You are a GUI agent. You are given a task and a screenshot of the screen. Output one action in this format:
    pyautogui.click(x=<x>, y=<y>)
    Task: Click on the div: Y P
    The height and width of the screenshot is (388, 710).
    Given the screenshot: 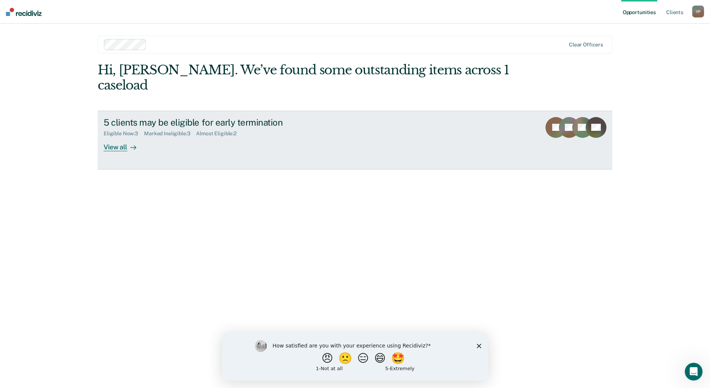 What is the action you would take?
    pyautogui.click(x=698, y=12)
    